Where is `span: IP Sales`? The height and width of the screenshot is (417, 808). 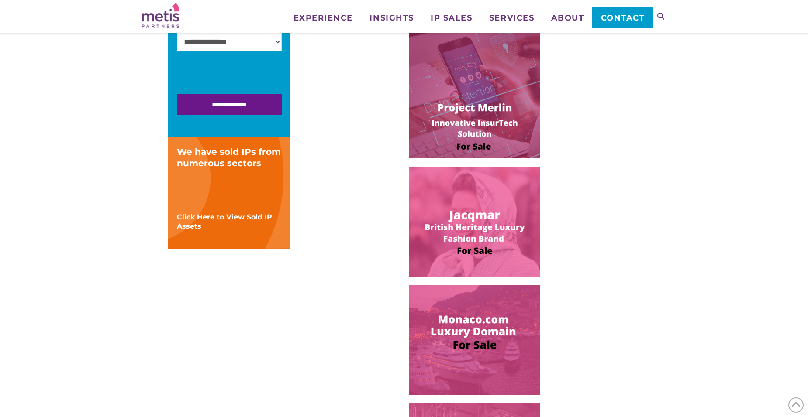
span: IP Sales is located at coordinates (451, 18).